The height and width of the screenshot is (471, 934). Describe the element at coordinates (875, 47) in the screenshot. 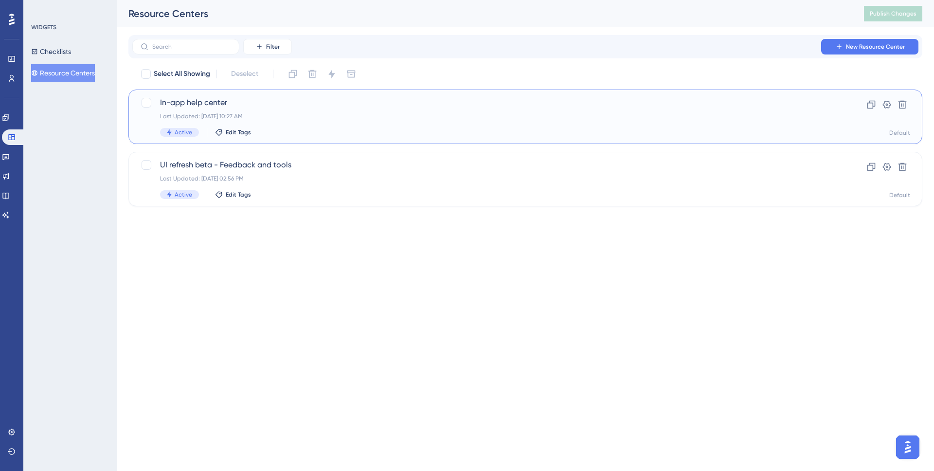

I see `span: New Resource Center` at that location.